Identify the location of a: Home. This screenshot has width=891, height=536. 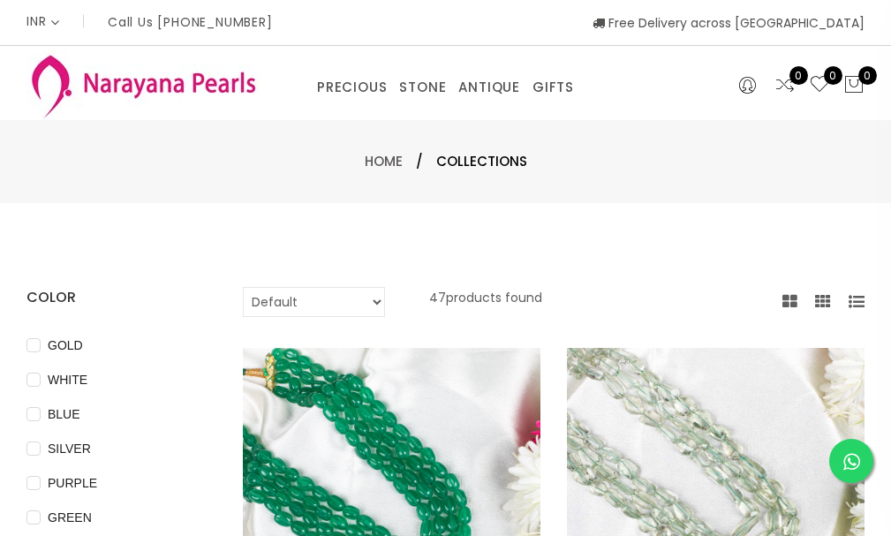
(383, 161).